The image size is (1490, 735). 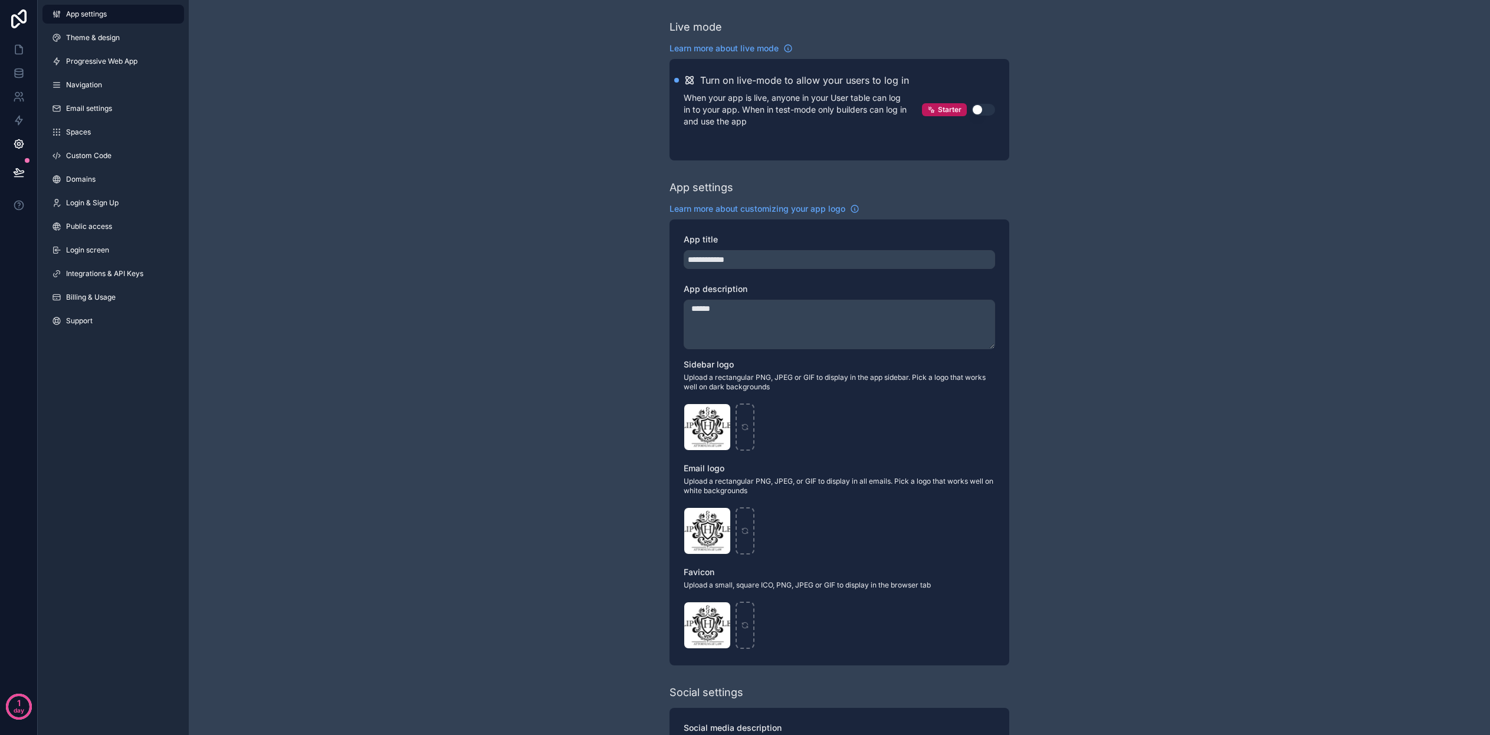 I want to click on a: Domains, so click(x=113, y=179).